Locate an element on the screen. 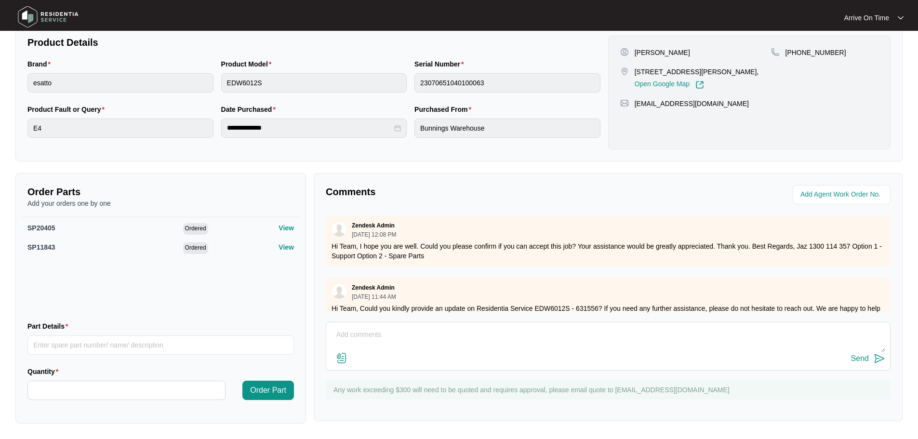 This screenshot has height=439, width=918. img: residentia service logo is located at coordinates (48, 17).